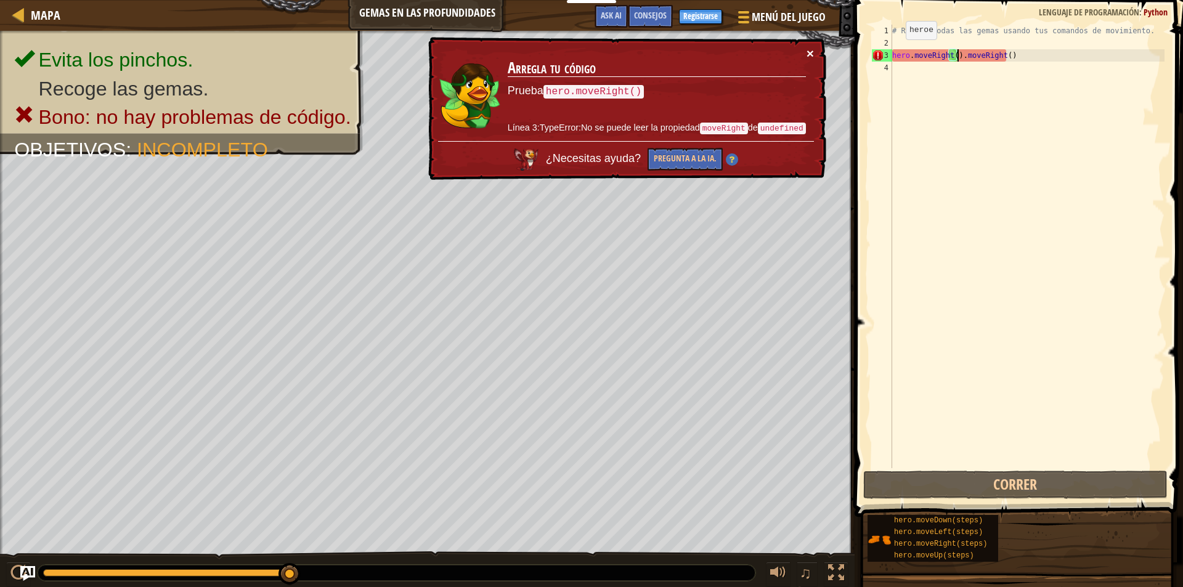  Describe the element at coordinates (46, 15) in the screenshot. I see `span: Mapa` at that location.